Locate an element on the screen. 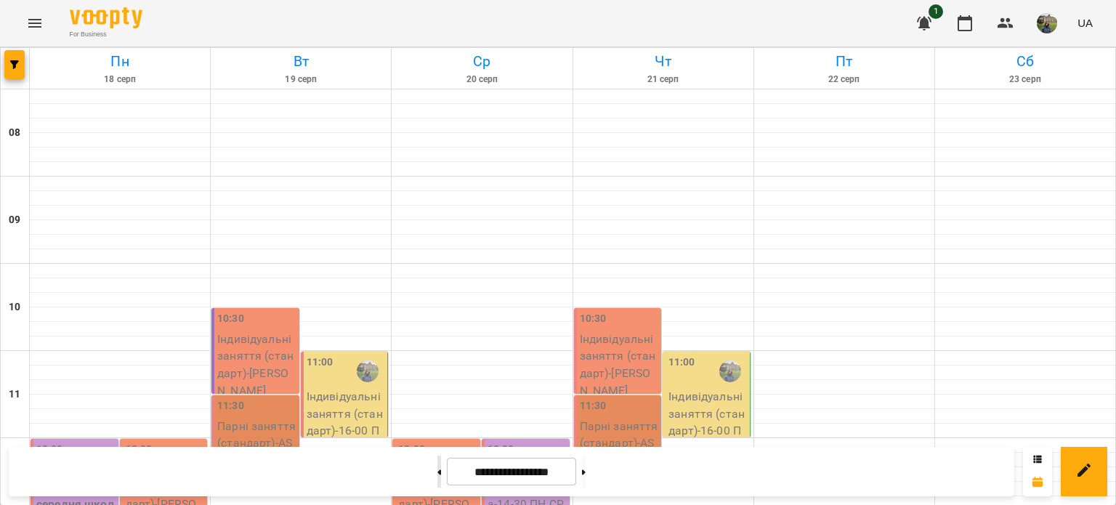 Image resolution: width=1116 pixels, height=505 pixels. h6: 11 is located at coordinates (15, 394).